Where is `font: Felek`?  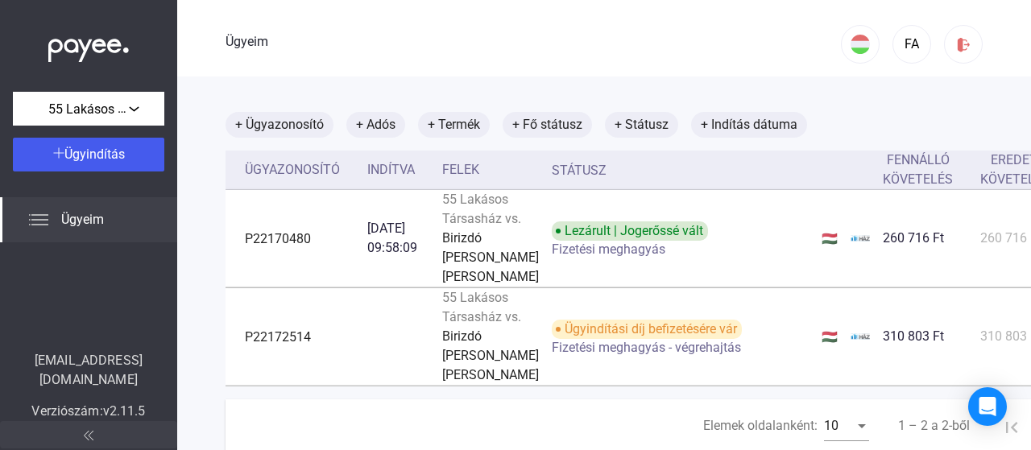
font: Felek is located at coordinates (461, 169).